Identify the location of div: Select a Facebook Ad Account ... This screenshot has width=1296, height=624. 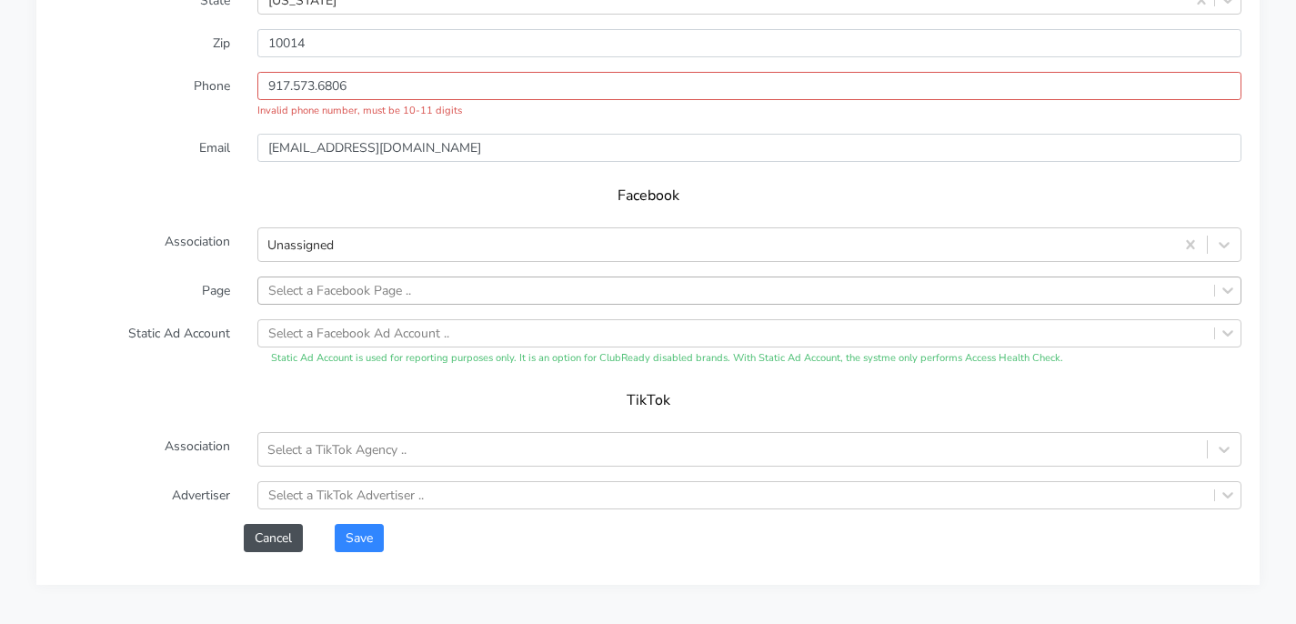
(358, 333).